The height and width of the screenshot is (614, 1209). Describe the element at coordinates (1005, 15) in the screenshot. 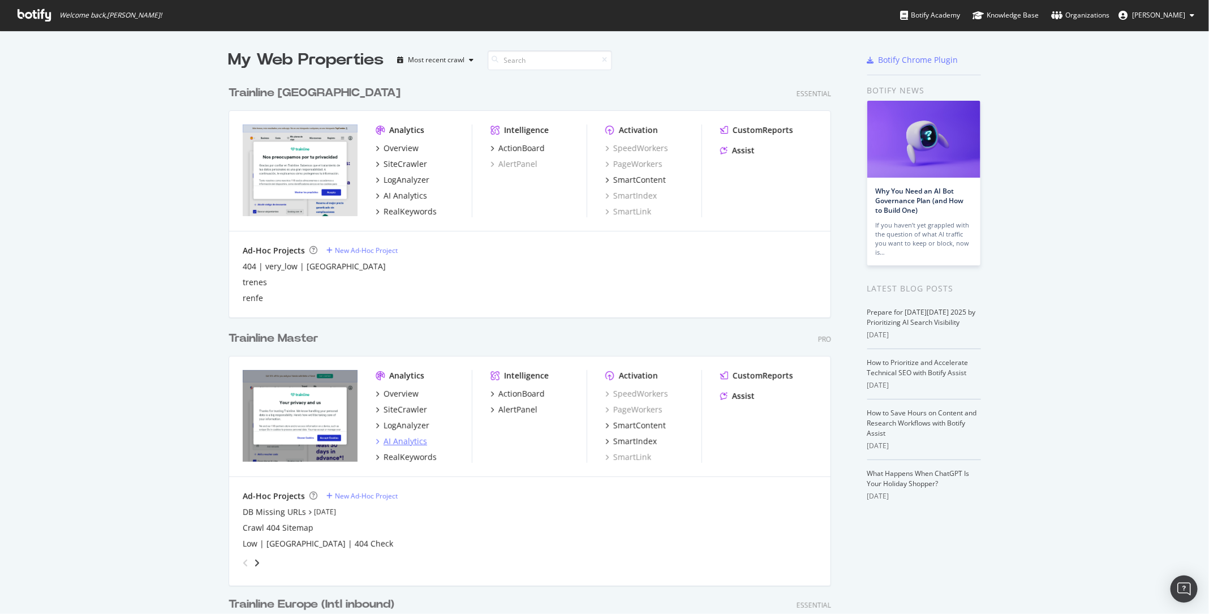

I see `div: Knowledge Base` at that location.